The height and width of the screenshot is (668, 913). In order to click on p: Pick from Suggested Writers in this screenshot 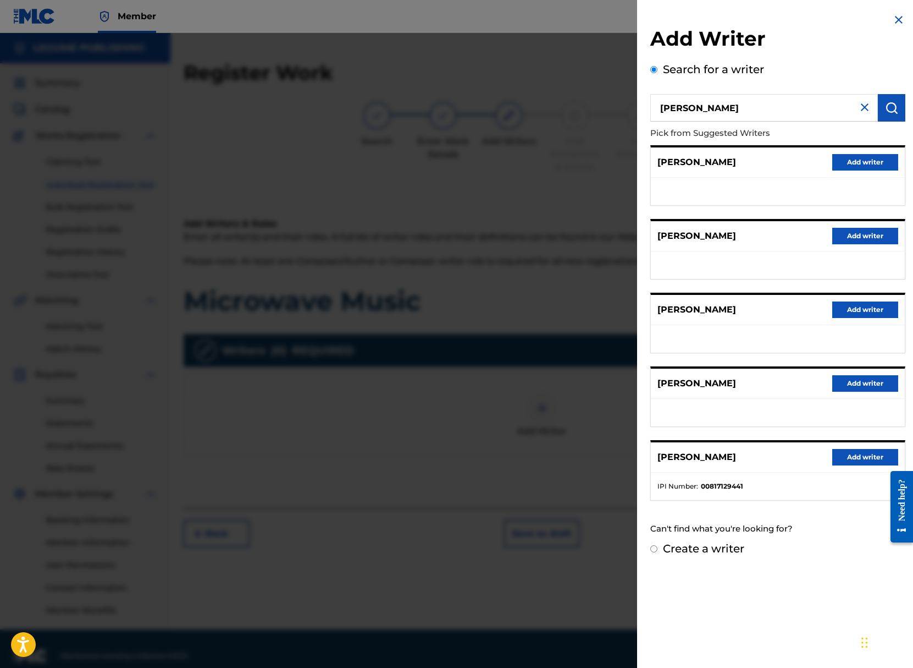, I will do `click(747, 133)`.